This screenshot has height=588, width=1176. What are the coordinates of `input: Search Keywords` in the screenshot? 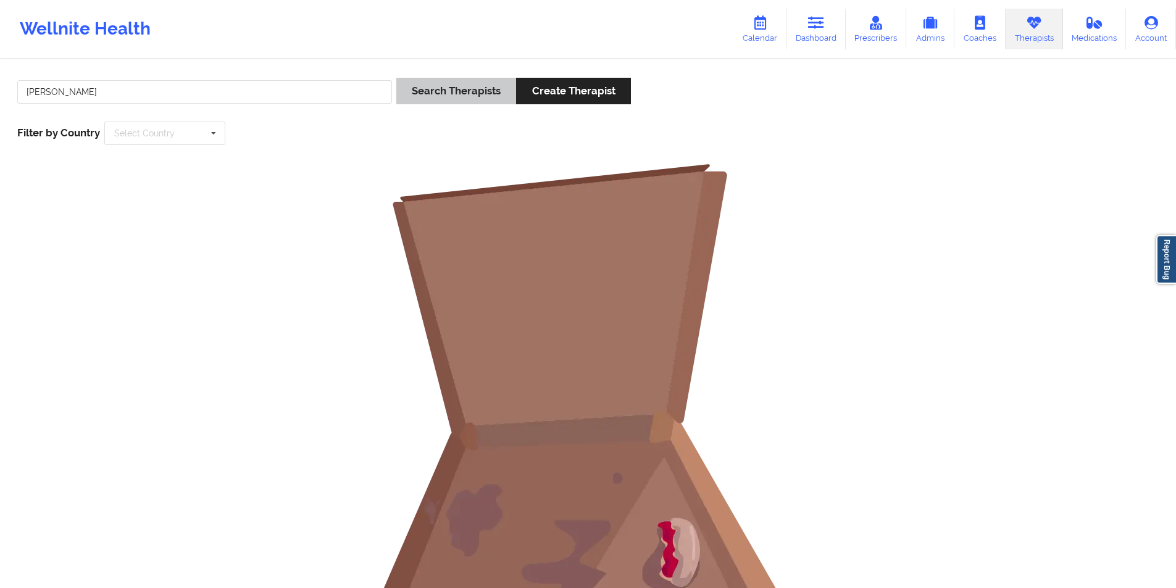 It's located at (204, 92).